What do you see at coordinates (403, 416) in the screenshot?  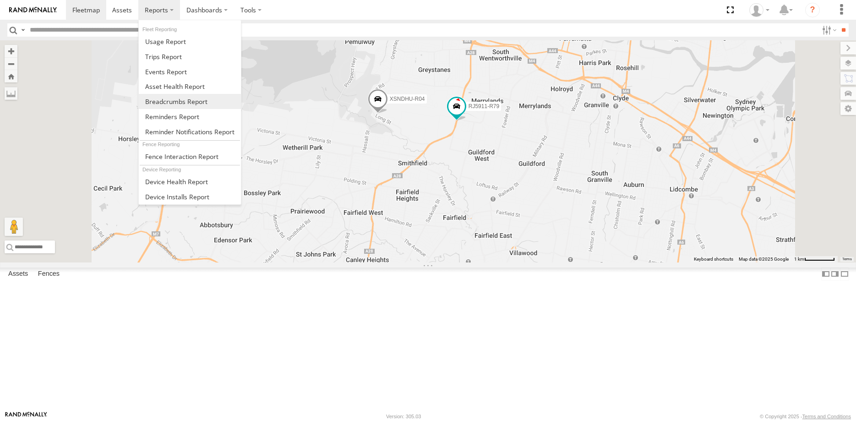 I see `div: Version: 305.03` at bounding box center [403, 416].